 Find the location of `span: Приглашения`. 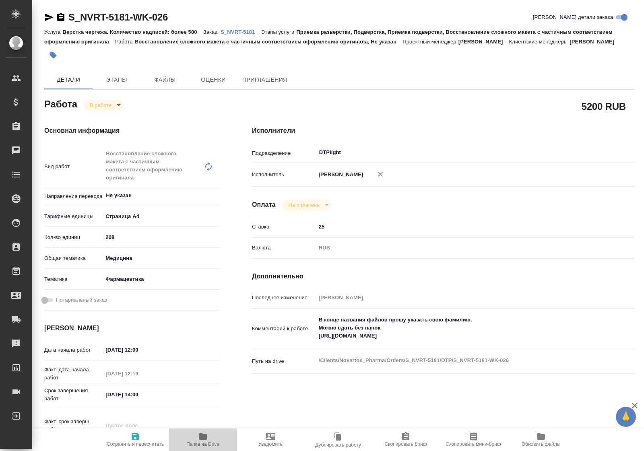

span: Приглашения is located at coordinates (265, 80).